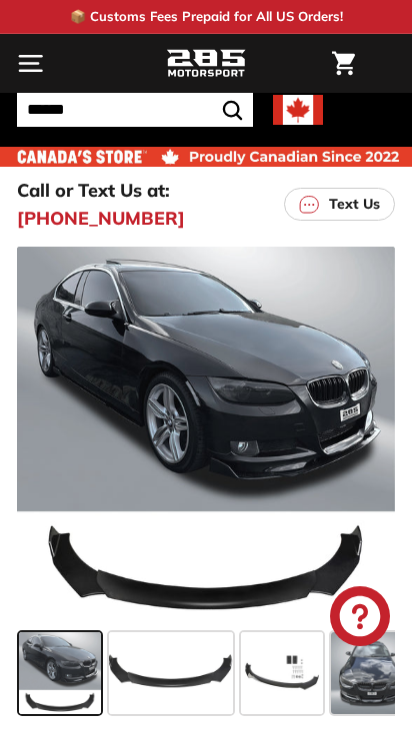 The image size is (412, 731). I want to click on a: Cart, so click(343, 63).